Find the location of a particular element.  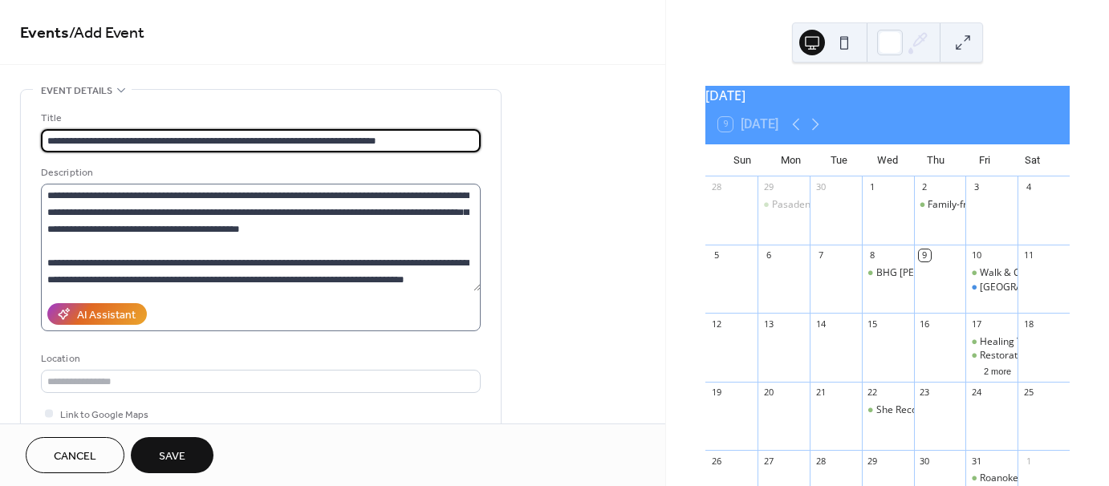

div: Location is located at coordinates (259, 359).